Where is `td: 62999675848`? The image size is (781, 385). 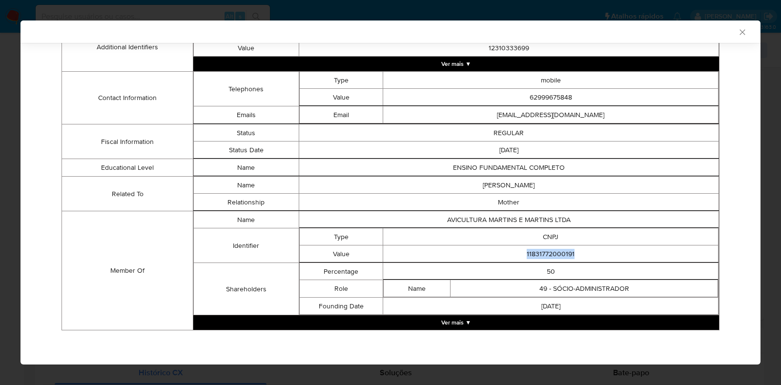
td: 62999675848 is located at coordinates (551, 97).